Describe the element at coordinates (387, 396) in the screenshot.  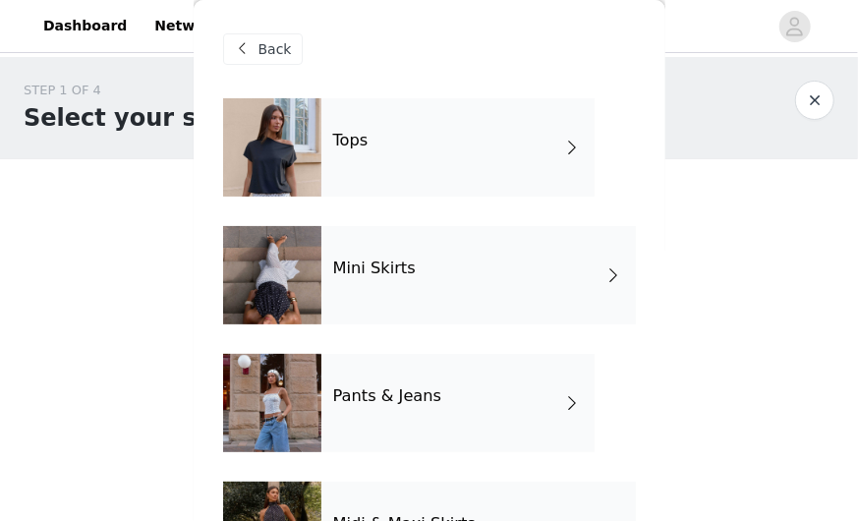
I see `h4: Pants & Jeans` at that location.